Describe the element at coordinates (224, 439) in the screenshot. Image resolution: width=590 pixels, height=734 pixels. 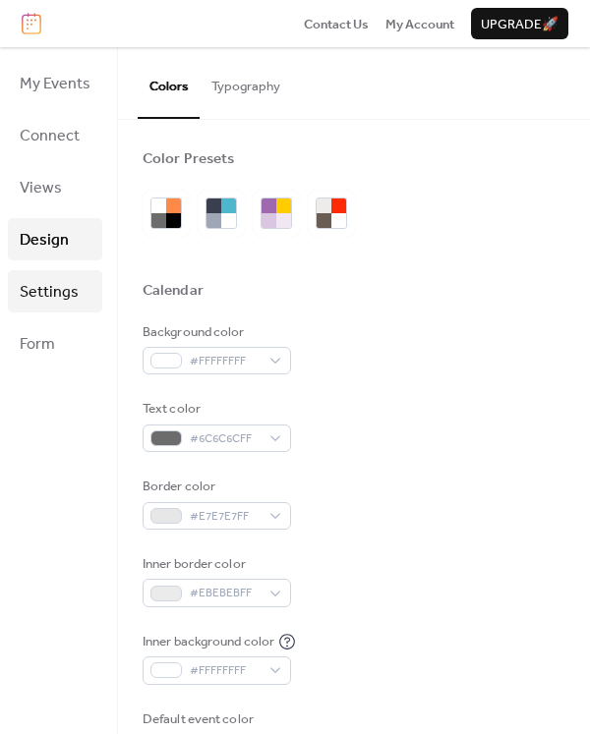
I see `span: #6C6C6CFF` at that location.